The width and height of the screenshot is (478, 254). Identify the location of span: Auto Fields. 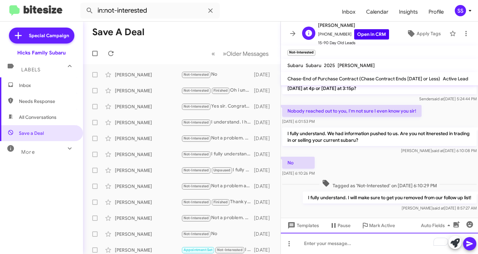
(437, 225).